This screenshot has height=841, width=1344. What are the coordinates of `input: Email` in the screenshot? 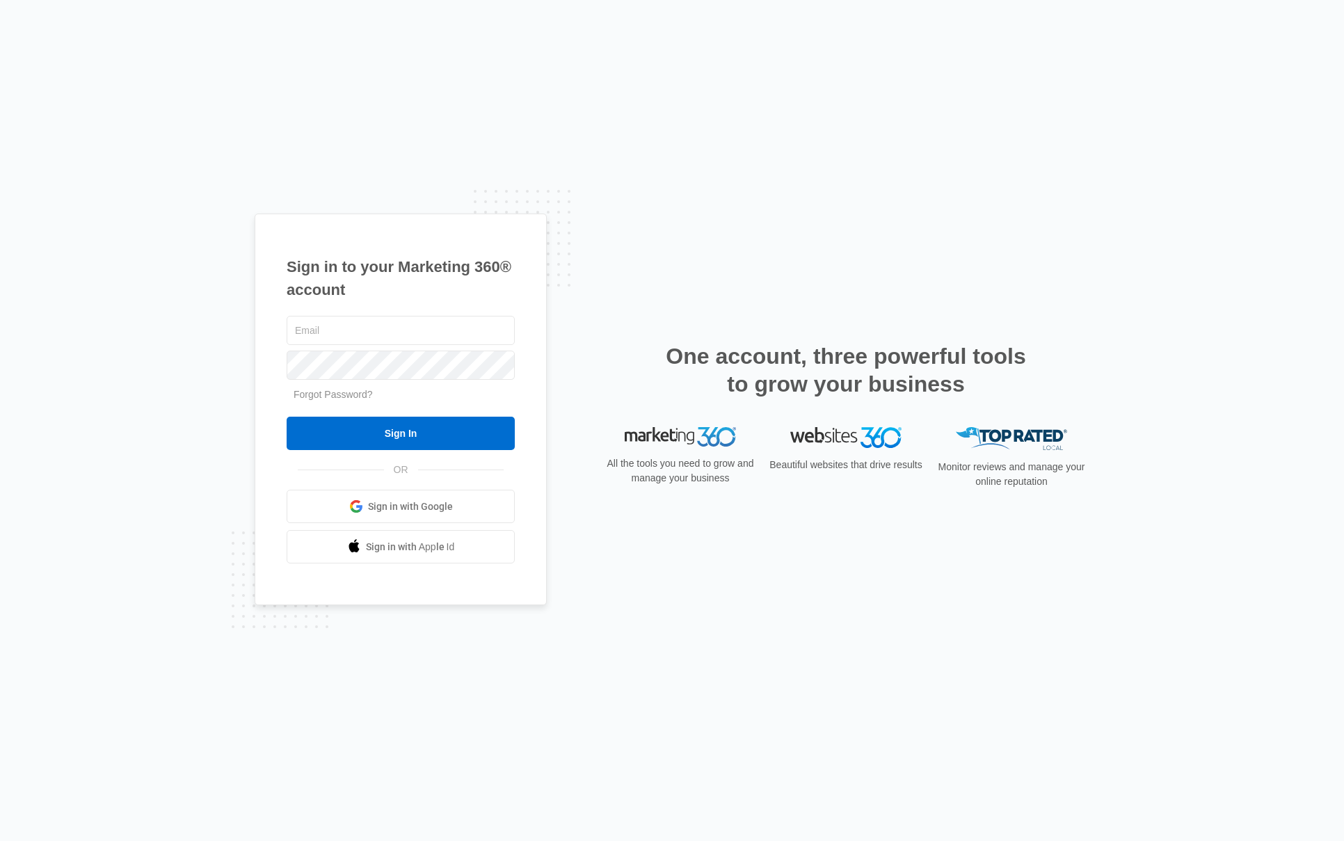 It's located at (401, 330).